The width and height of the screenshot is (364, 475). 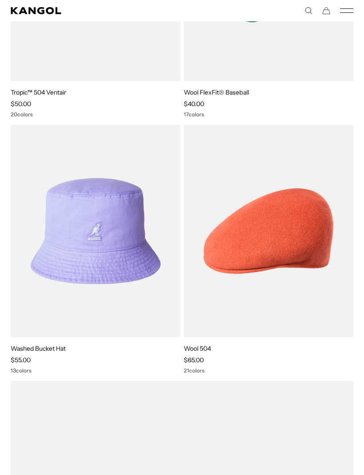 What do you see at coordinates (20, 360) in the screenshot?
I see `span: $55.00` at bounding box center [20, 360].